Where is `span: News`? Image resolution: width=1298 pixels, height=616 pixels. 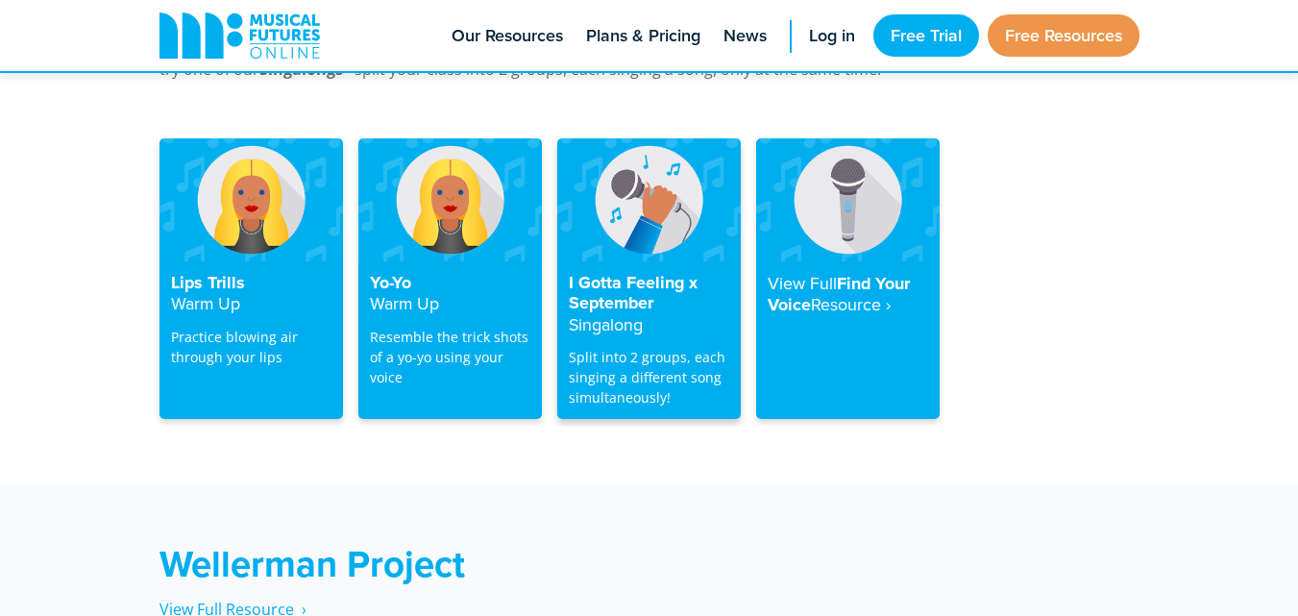
span: News is located at coordinates (745, 36).